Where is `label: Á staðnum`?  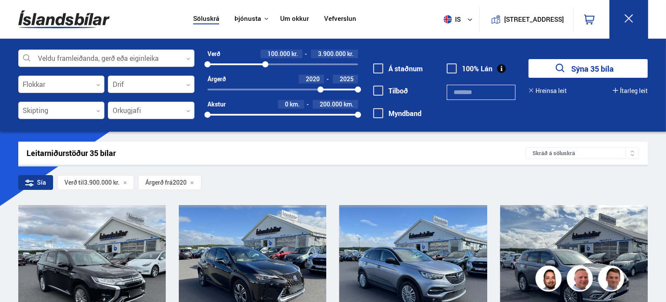 label: Á staðnum is located at coordinates (398, 69).